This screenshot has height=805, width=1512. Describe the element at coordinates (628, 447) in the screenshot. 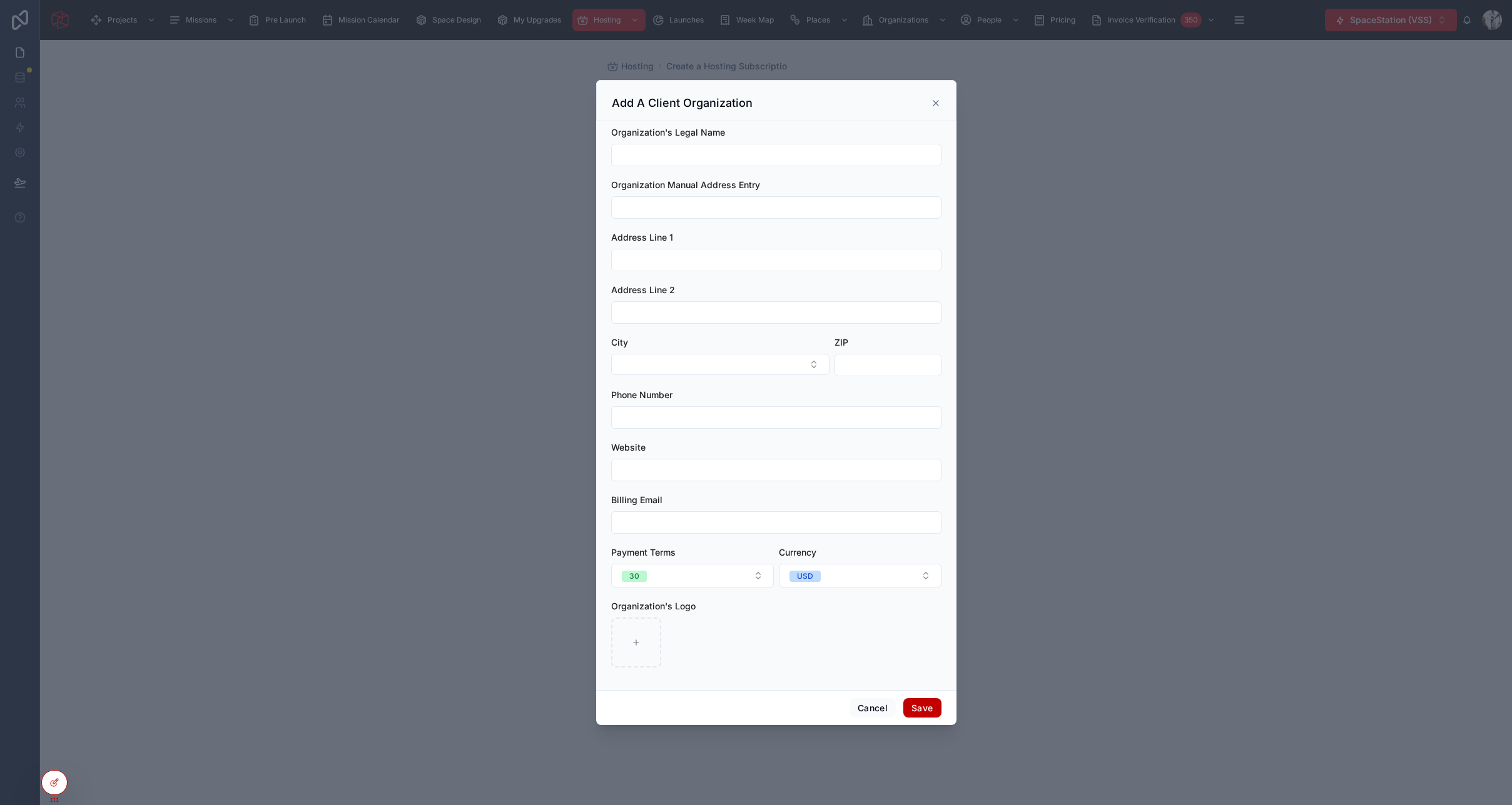

I see `span: Website` at that location.